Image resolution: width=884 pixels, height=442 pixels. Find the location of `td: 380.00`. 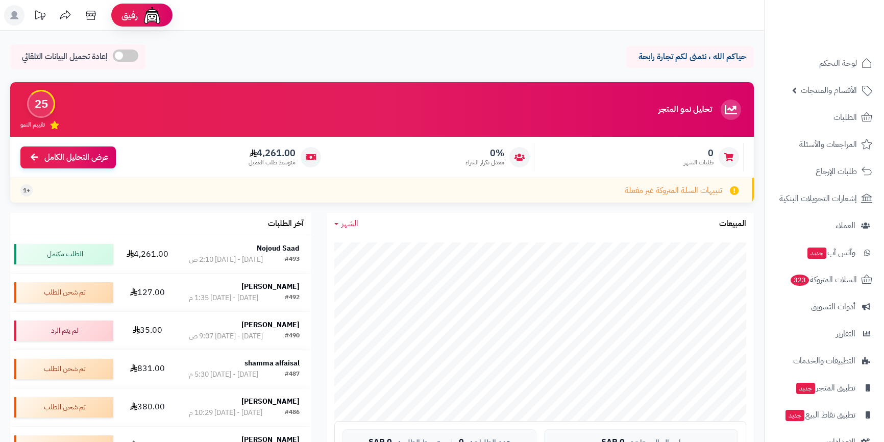

td: 380.00 is located at coordinates (147, 407).